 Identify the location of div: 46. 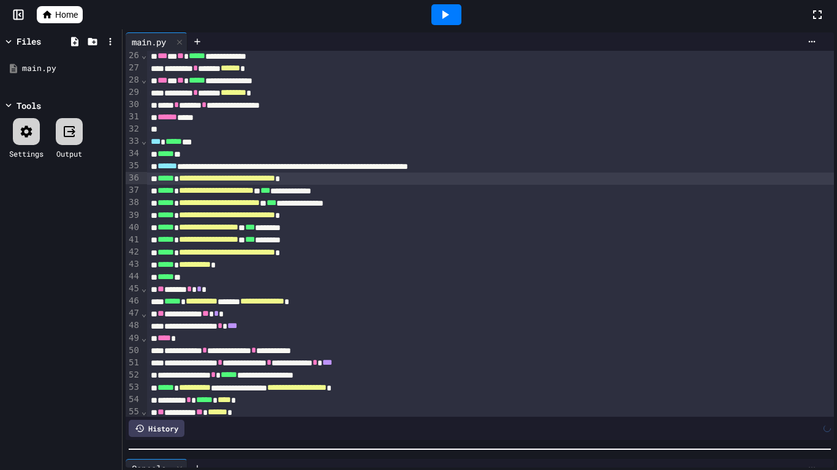
(133, 301).